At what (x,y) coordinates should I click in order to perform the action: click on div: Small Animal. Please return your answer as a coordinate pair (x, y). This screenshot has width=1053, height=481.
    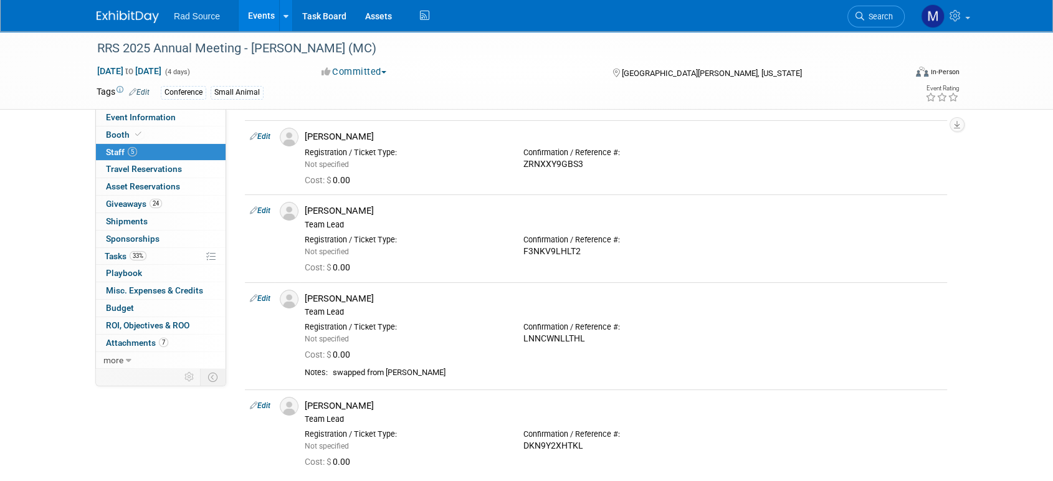
    Looking at the image, I should click on (237, 92).